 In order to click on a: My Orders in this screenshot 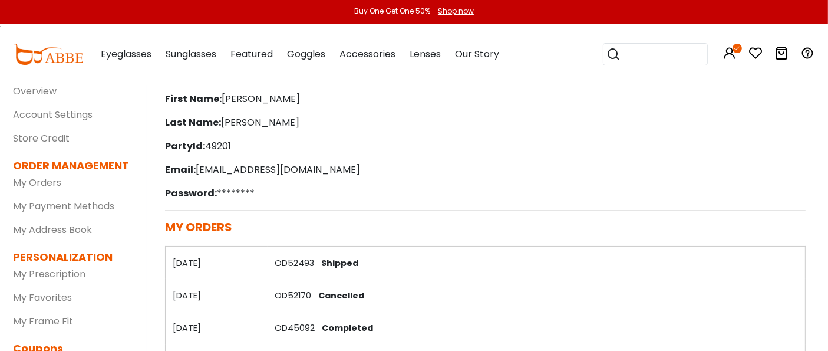, I will do `click(38, 182)`.